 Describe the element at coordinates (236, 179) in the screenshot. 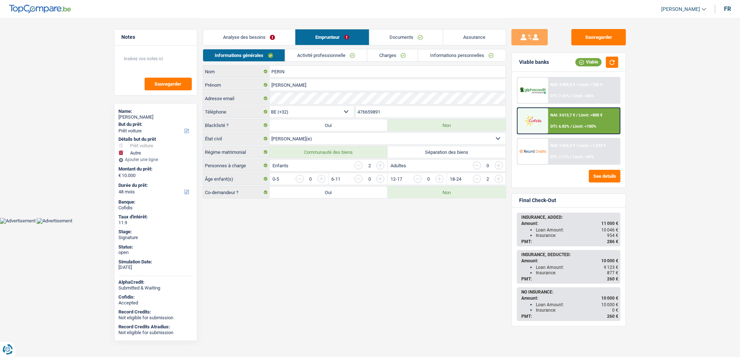

I see `label: Âge enfant(s)` at that location.